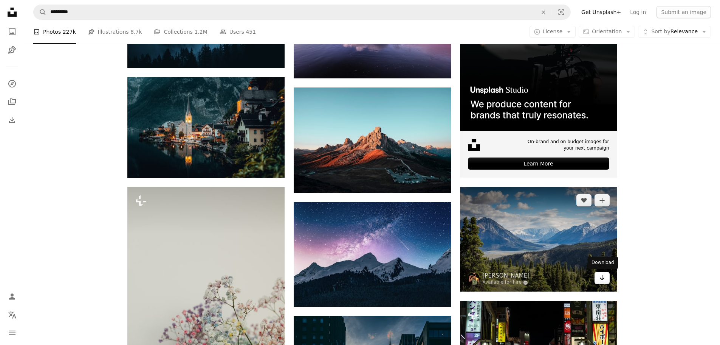  Describe the element at coordinates (474, 278) in the screenshot. I see `a: Go to Kalen Emsley's profile` at that location.